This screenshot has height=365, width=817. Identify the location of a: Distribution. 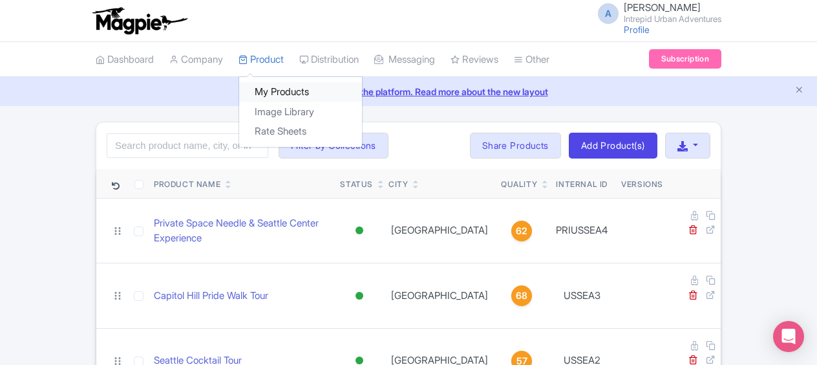
(329, 59).